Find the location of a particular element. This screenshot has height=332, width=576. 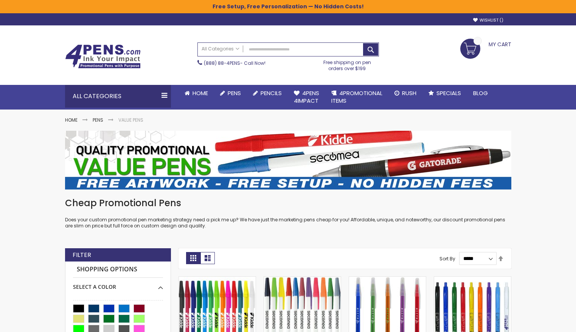

span: Pens is located at coordinates (234, 93).